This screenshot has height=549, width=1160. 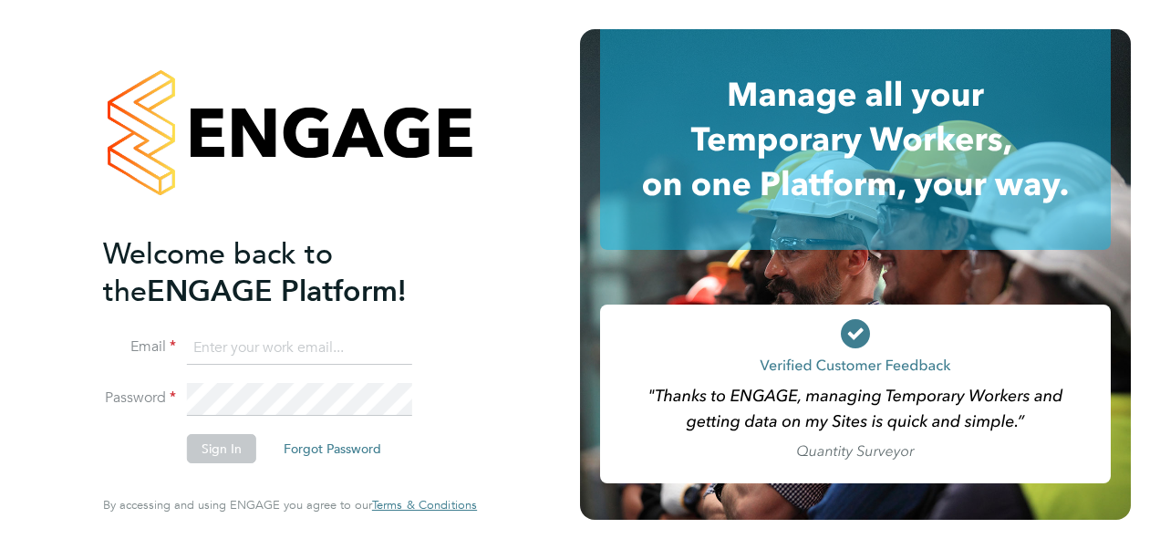 I want to click on input: Enter your work email..., so click(x=299, y=348).